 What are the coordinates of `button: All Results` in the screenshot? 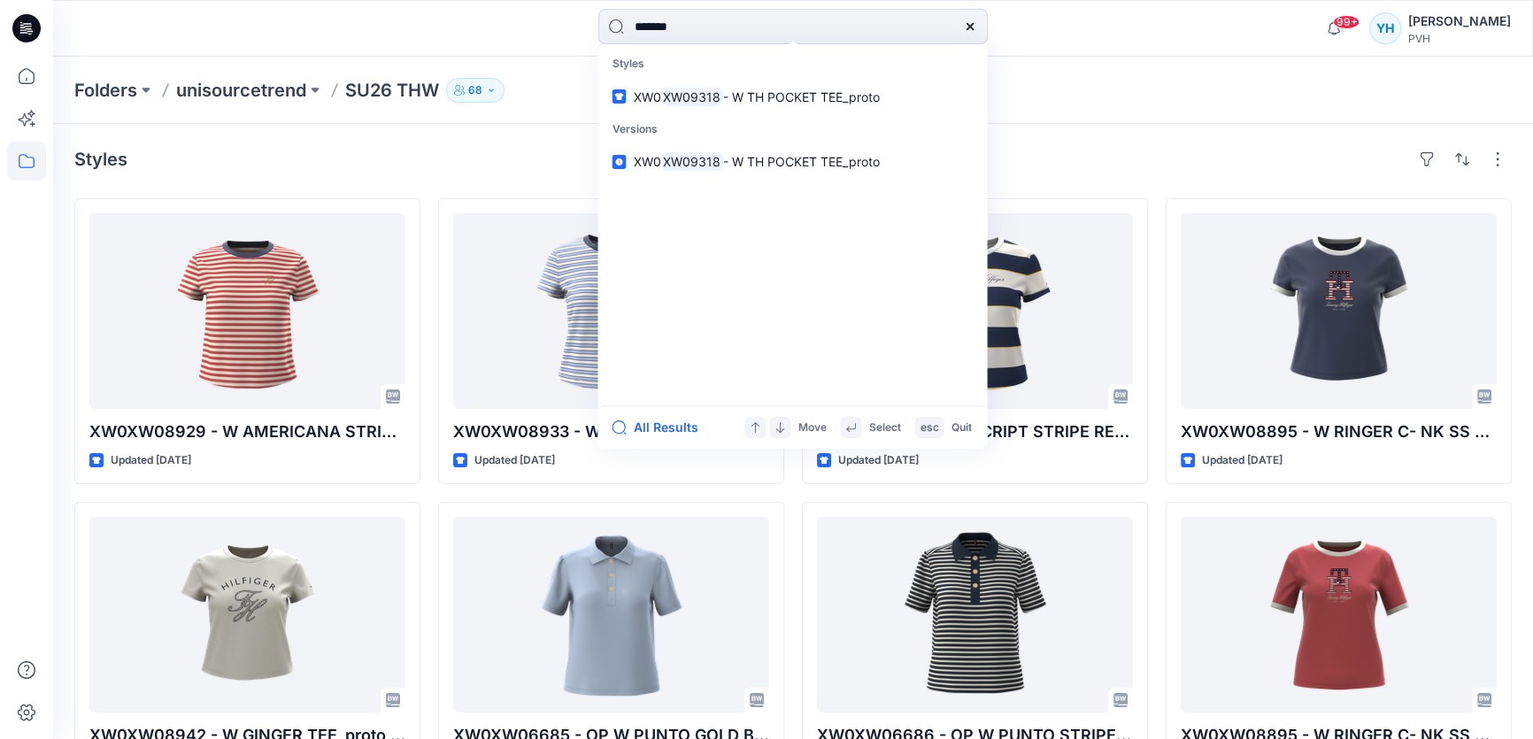 It's located at (660, 428).